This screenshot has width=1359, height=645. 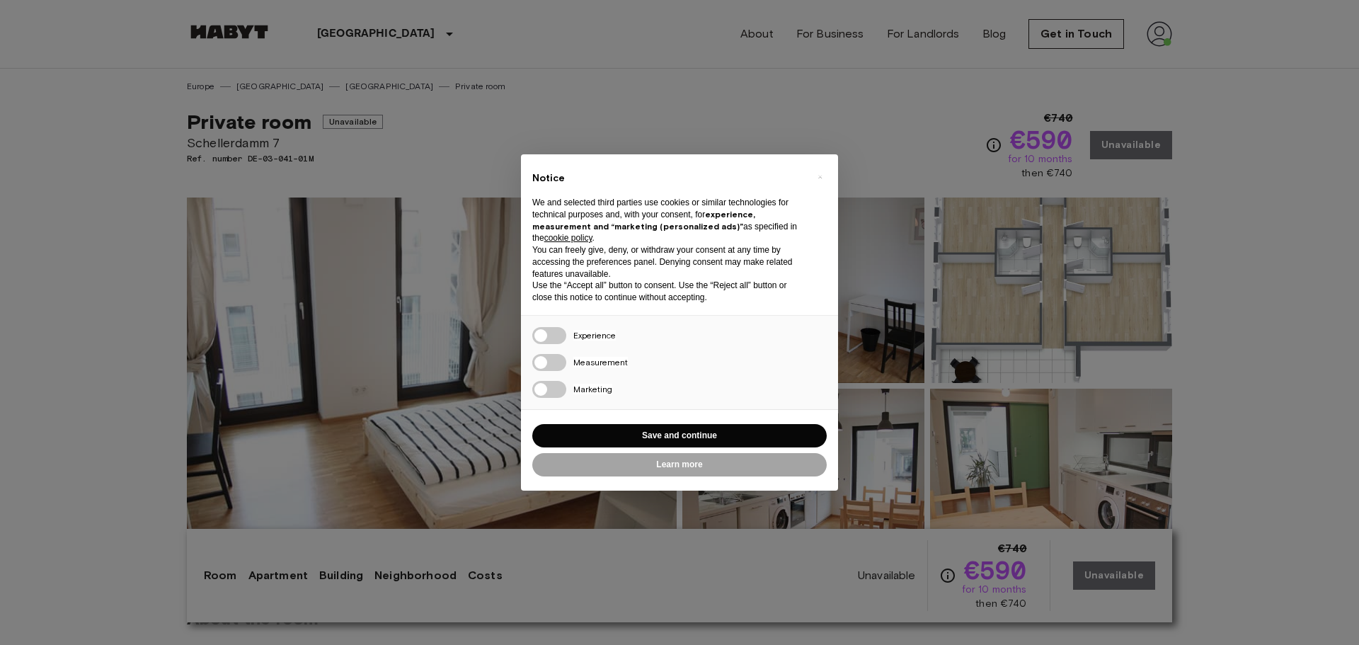 I want to click on span: Marketing, so click(x=592, y=388).